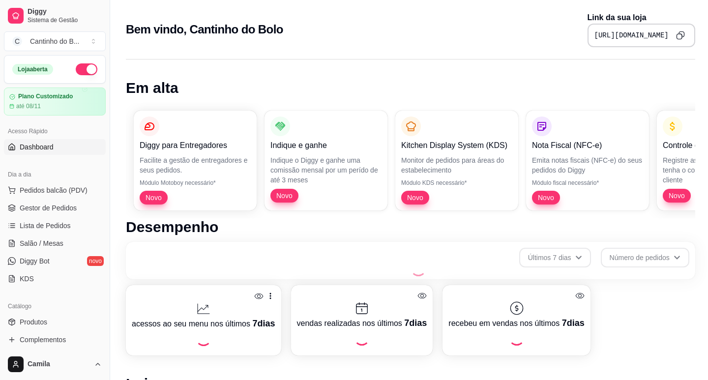  What do you see at coordinates (55, 279) in the screenshot?
I see `a: KDS` at bounding box center [55, 279].